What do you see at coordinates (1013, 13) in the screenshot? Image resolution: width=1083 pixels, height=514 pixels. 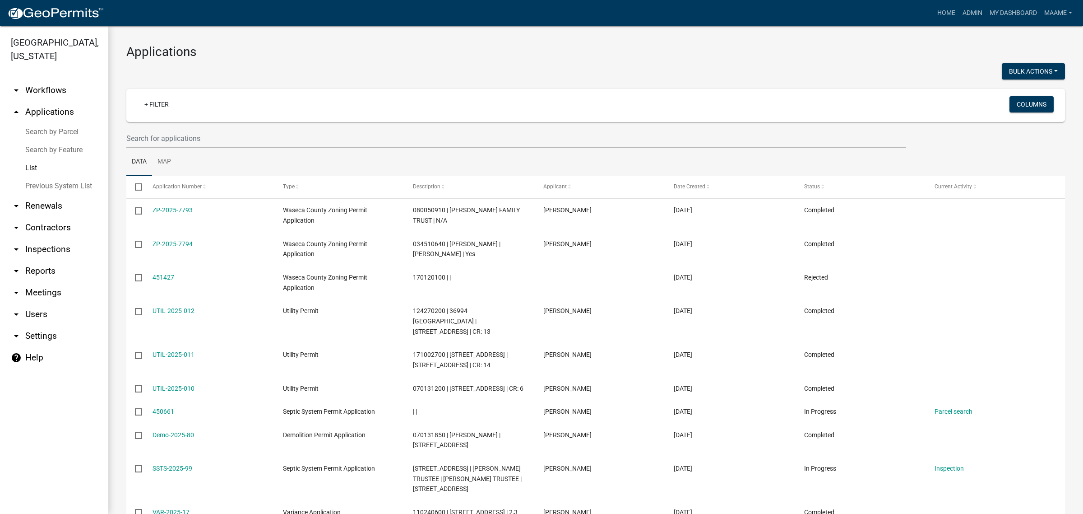 I see `a: My Dashboard` at bounding box center [1013, 13].